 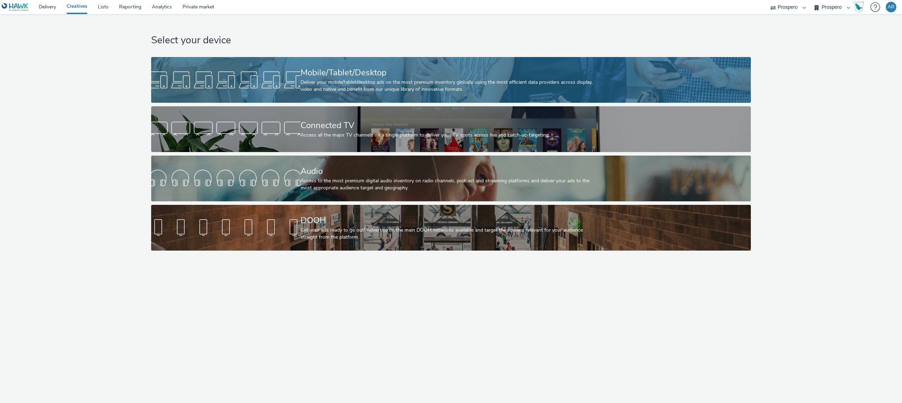 What do you see at coordinates (451, 80) in the screenshot?
I see `a: Mobile/Tablet/DesktopDeliver your mobile/tablet/desktop ads on the most premium inventory globall...` at bounding box center [451, 80].